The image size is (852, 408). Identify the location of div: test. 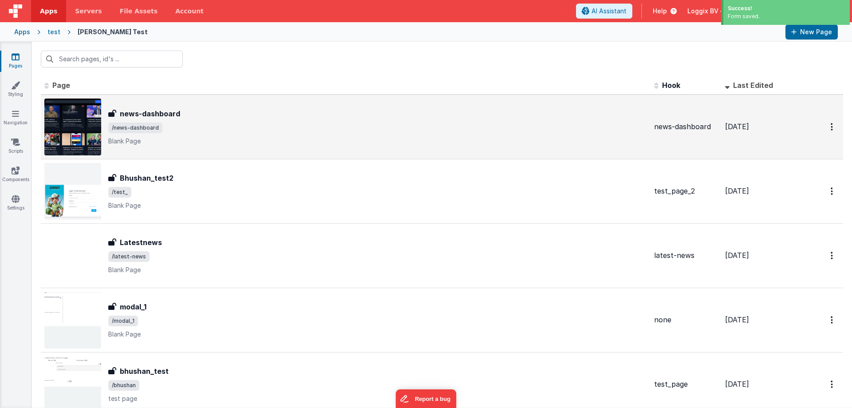
(54, 32).